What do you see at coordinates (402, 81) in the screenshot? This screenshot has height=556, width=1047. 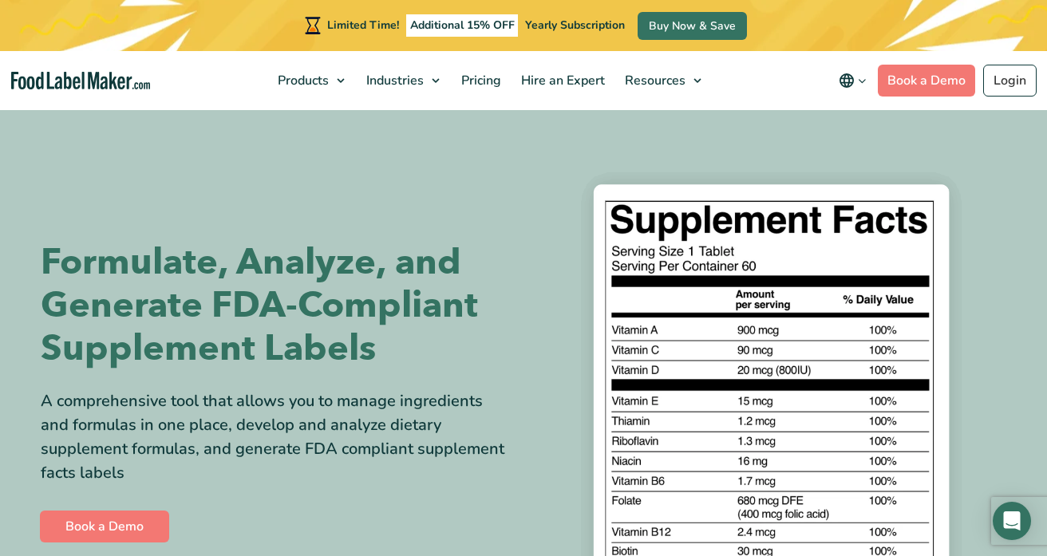 I see `a: Industries` at bounding box center [402, 81].